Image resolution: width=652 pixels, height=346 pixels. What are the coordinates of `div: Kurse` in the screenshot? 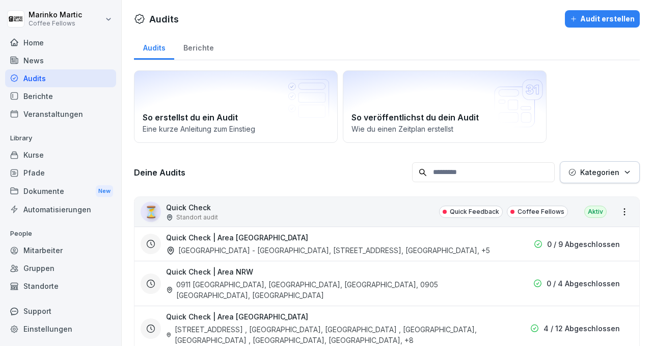 It's located at (61, 154).